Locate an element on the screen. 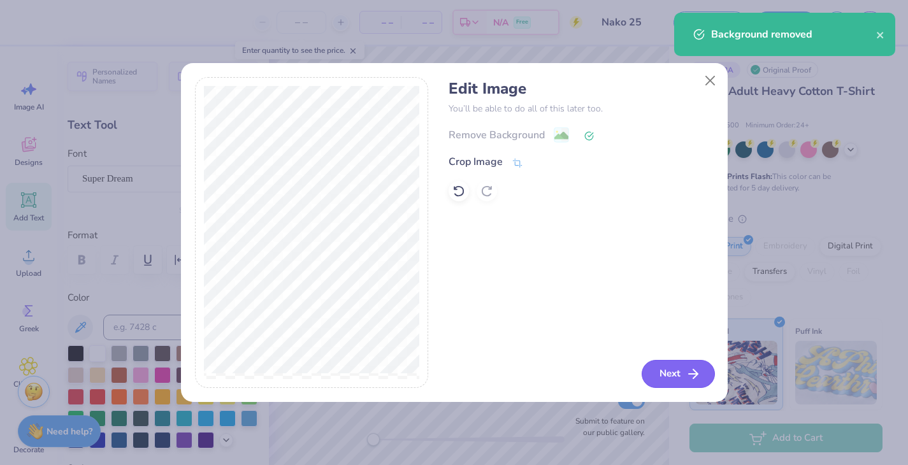 The height and width of the screenshot is (465, 908). h4: Edit Image is located at coordinates (581, 89).